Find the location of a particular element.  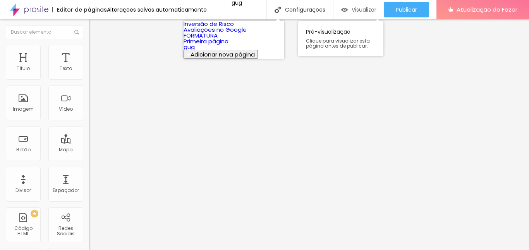

font: Editor de páginas is located at coordinates (82, 10).